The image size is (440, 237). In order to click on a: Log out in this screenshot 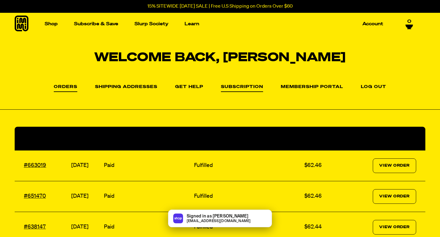, I will do `click(373, 87)`.